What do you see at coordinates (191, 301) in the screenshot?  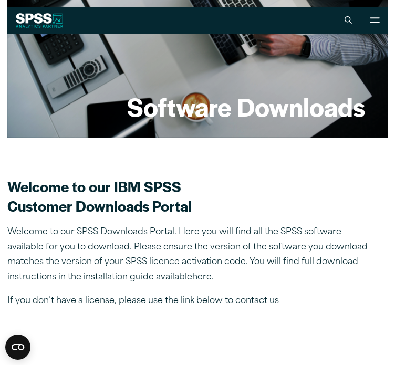 I see `p: If you don’t have a license, please use the link below to contact us` at bounding box center [191, 301].